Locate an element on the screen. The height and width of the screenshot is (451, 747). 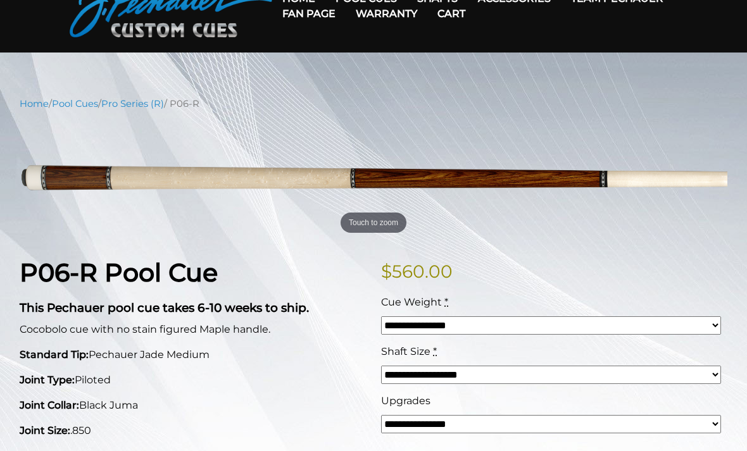
span: Shaft Size is located at coordinates (406, 351).